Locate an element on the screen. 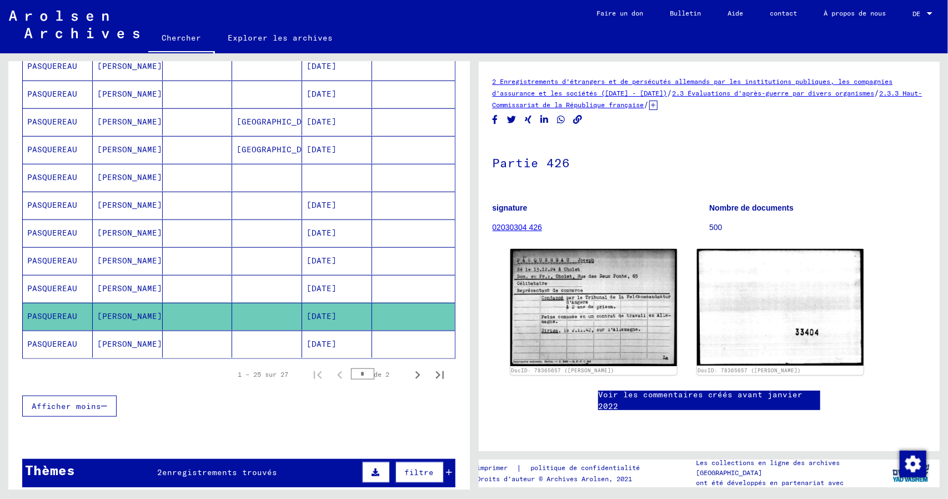 This screenshot has height=499, width=948. img: 002.jpg is located at coordinates (781, 307).